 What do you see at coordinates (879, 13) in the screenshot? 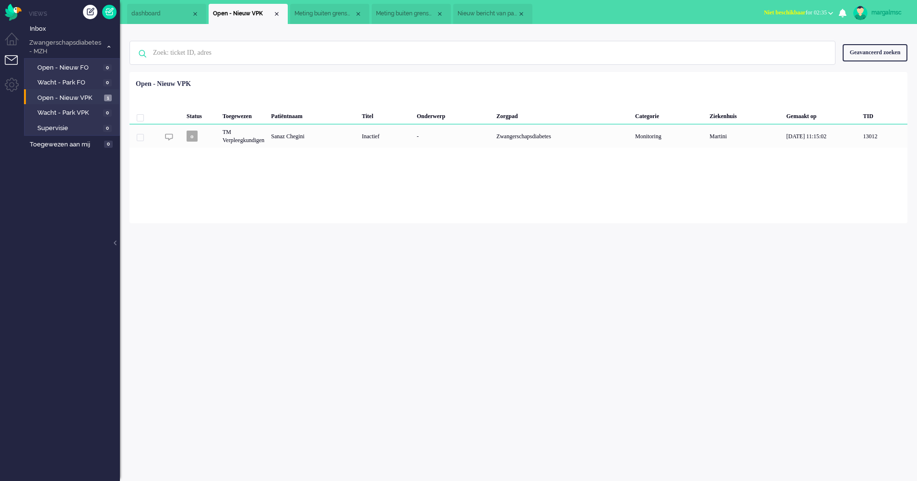
I see `a: margalmsc` at bounding box center [879, 13].